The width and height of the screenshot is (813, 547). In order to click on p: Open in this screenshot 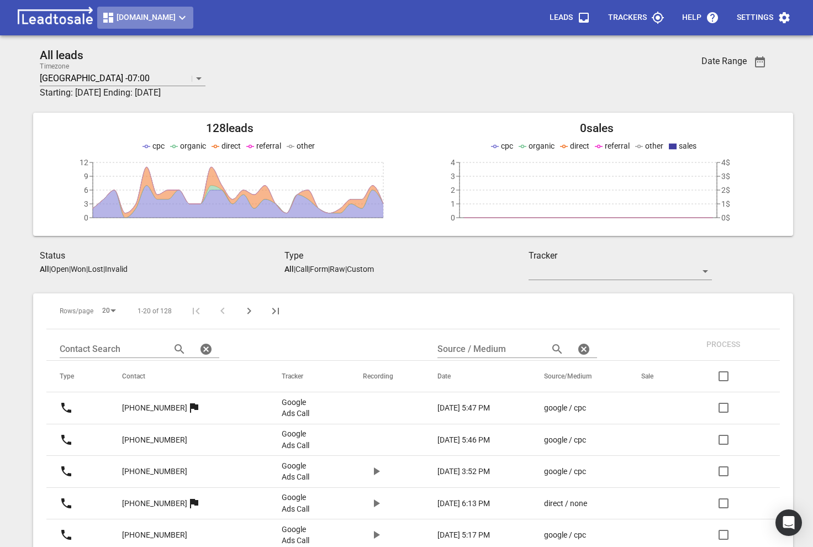, I will do `click(60, 269)`.